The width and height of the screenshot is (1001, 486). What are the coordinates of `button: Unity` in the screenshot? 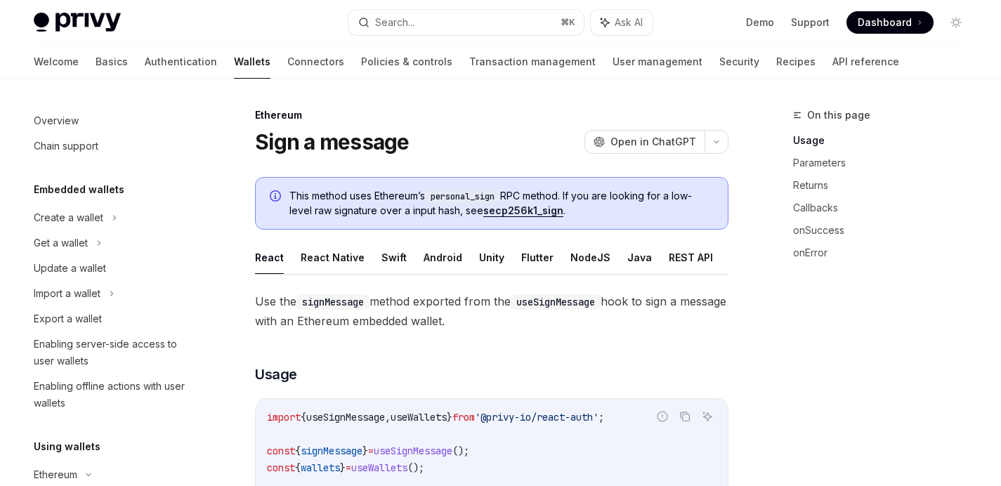 It's located at (492, 257).